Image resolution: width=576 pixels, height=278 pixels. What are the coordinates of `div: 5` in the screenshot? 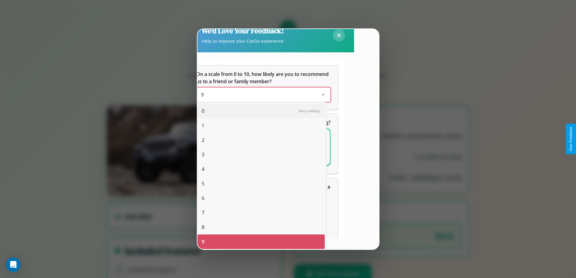 It's located at (261, 183).